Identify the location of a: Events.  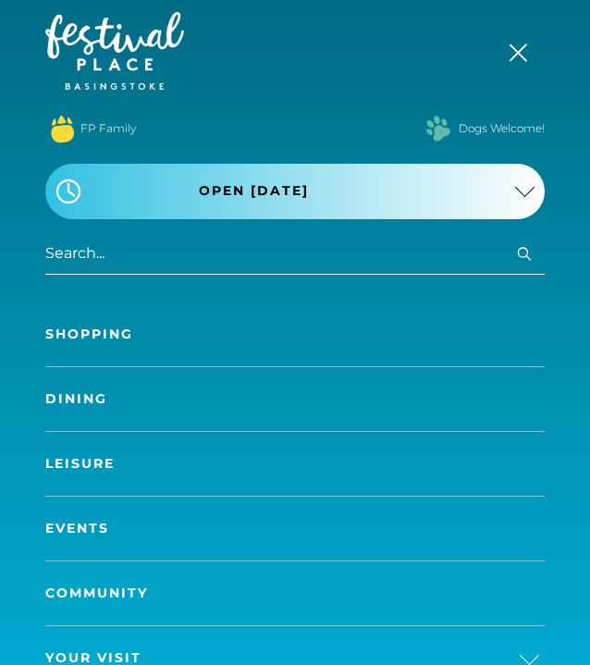
(295, 528).